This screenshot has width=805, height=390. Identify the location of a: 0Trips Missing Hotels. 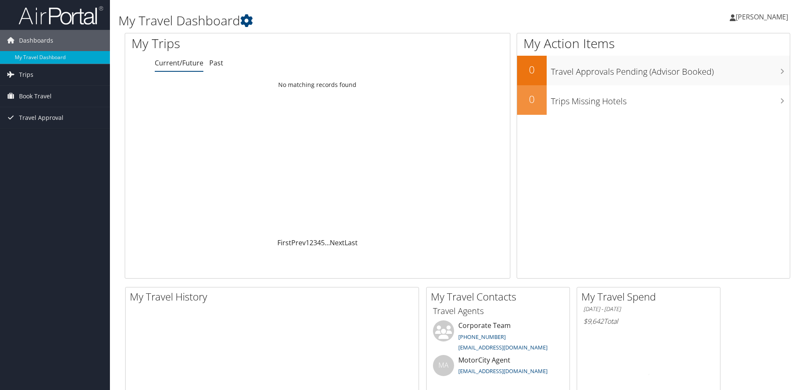
(653, 100).